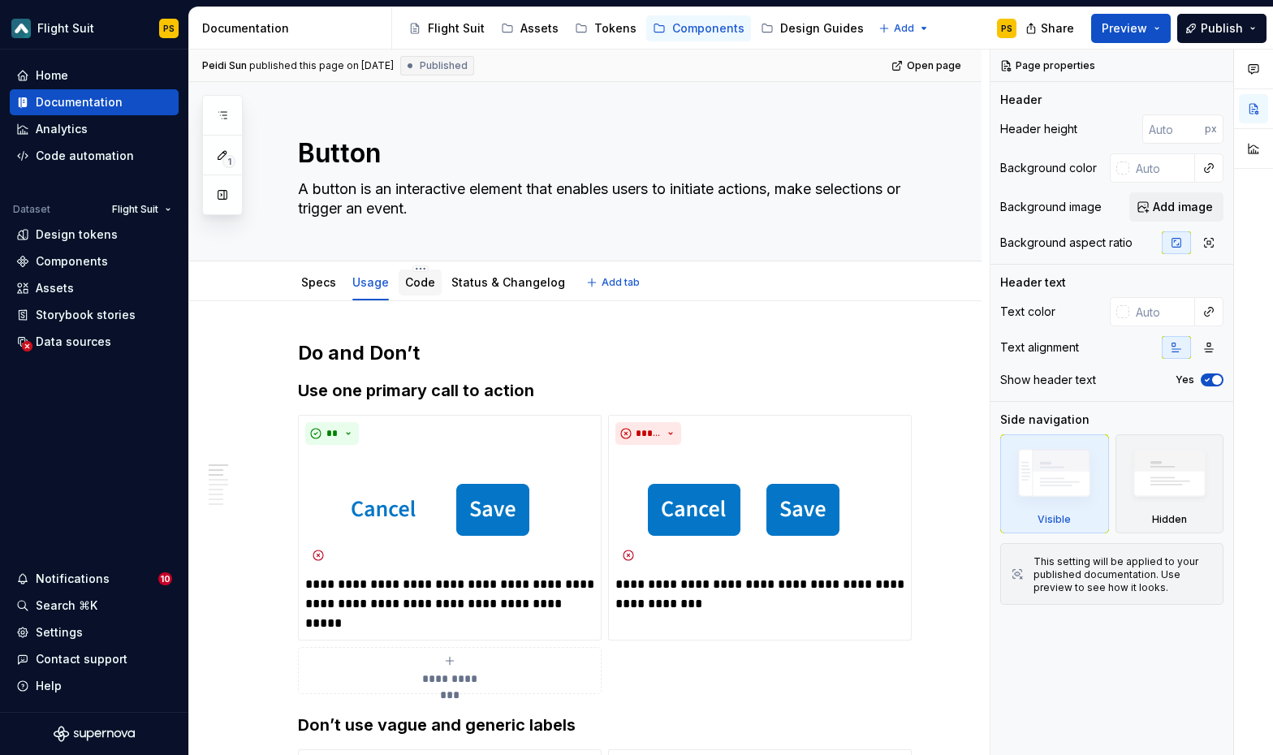  What do you see at coordinates (76, 235) in the screenshot?
I see `div: Design tokens` at bounding box center [76, 235].